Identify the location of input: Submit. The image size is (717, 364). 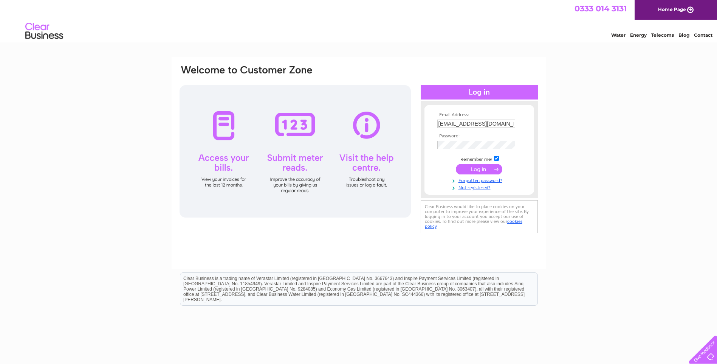
(479, 169).